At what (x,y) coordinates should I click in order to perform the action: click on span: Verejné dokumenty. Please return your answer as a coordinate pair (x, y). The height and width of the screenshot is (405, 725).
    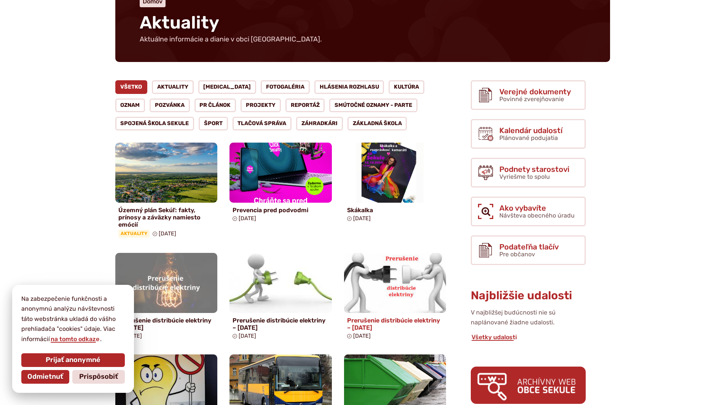
    Looking at the image, I should click on (535, 92).